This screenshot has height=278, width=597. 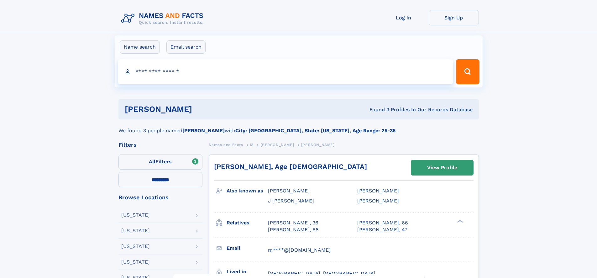 What do you see at coordinates (161, 145) in the screenshot?
I see `div: Filters` at bounding box center [161, 145].